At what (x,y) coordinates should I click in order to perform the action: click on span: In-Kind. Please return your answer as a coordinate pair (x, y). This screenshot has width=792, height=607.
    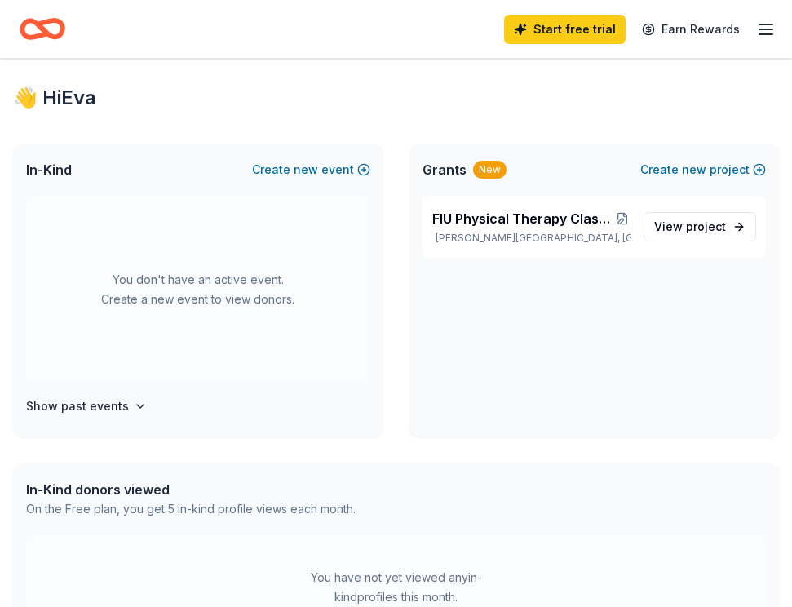
    Looking at the image, I should click on (49, 170).